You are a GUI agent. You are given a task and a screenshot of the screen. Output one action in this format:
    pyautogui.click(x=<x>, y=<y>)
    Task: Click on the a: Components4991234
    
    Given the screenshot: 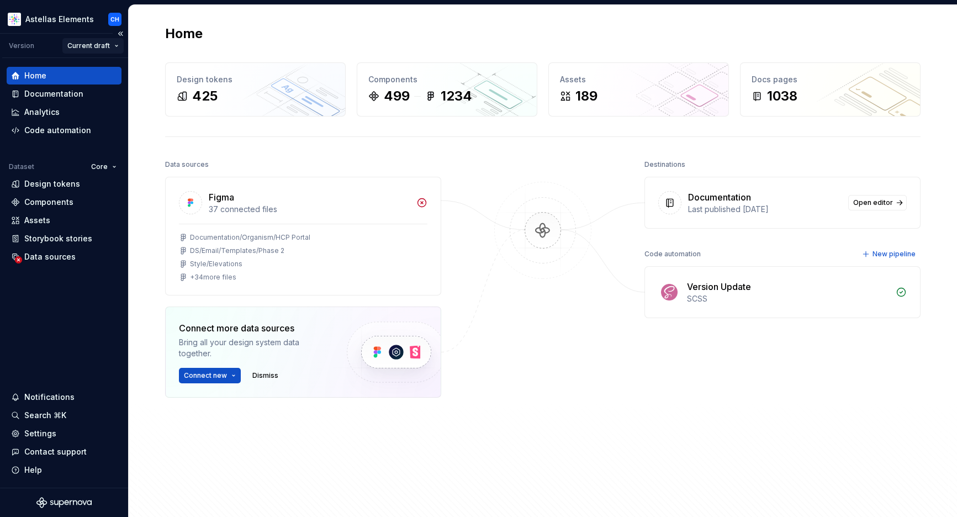 What is the action you would take?
    pyautogui.click(x=447, y=89)
    